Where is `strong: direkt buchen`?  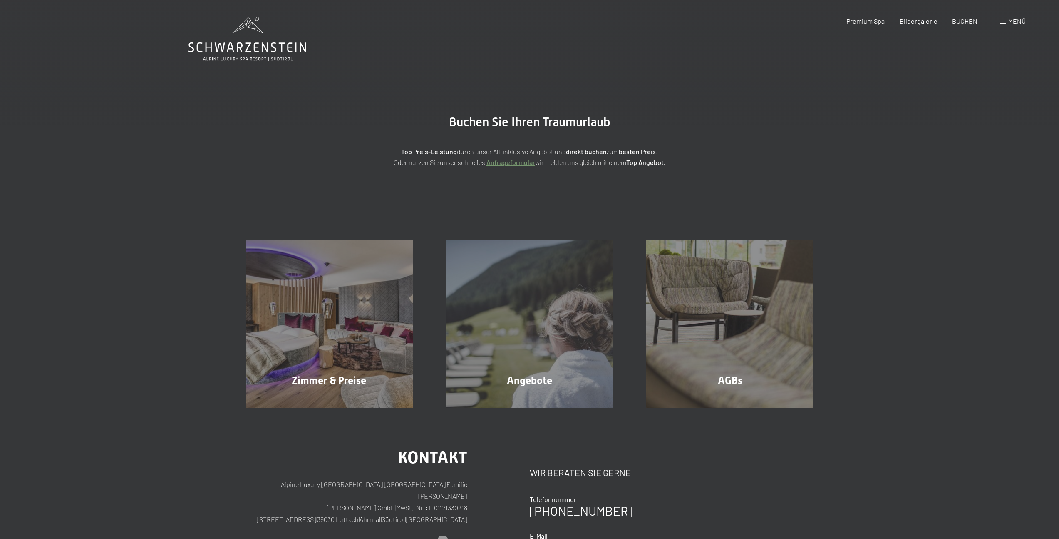
strong: direkt buchen is located at coordinates (586, 151).